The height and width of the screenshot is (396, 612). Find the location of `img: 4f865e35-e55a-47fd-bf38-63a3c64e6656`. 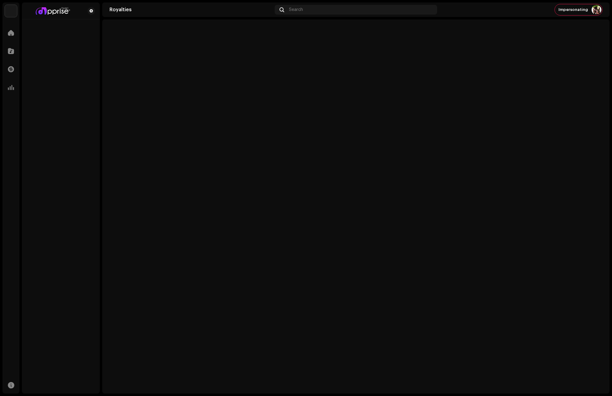

img: 4f865e35-e55a-47fd-bf38-63a3c64e6656 is located at coordinates (596, 10).